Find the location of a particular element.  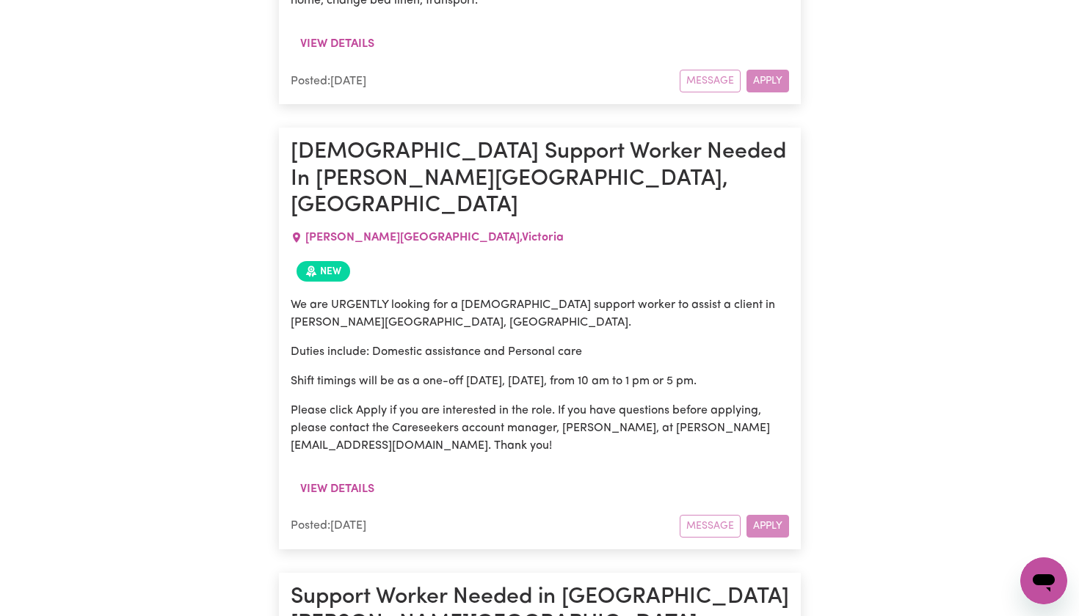

span: Job posted within the last 30 days is located at coordinates (323, 271).